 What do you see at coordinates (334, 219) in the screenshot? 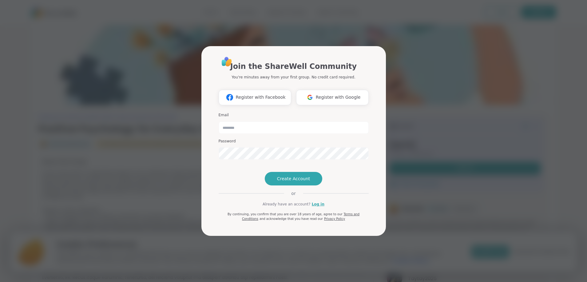
I see `a: Privacy Policy` at bounding box center [334, 219].